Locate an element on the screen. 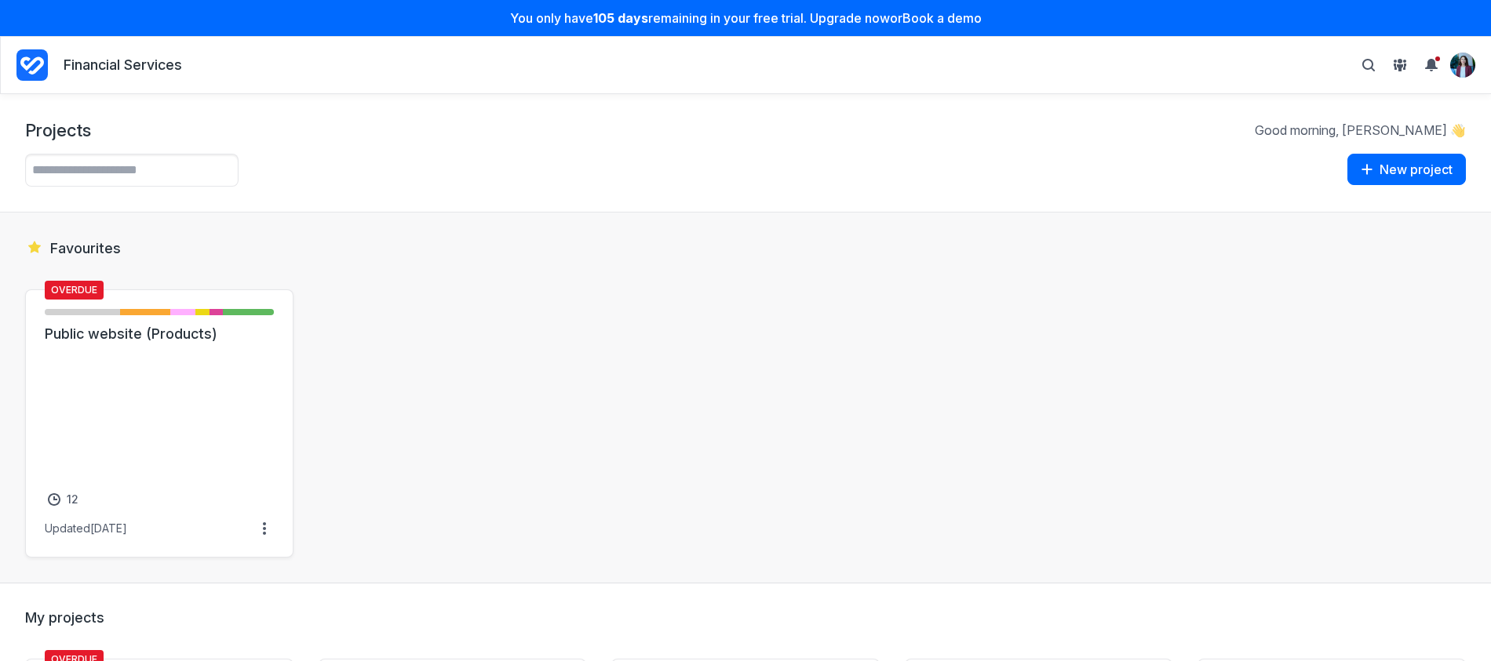 The width and height of the screenshot is (1491, 661). summary: View profile menu is located at coordinates (1463, 65).